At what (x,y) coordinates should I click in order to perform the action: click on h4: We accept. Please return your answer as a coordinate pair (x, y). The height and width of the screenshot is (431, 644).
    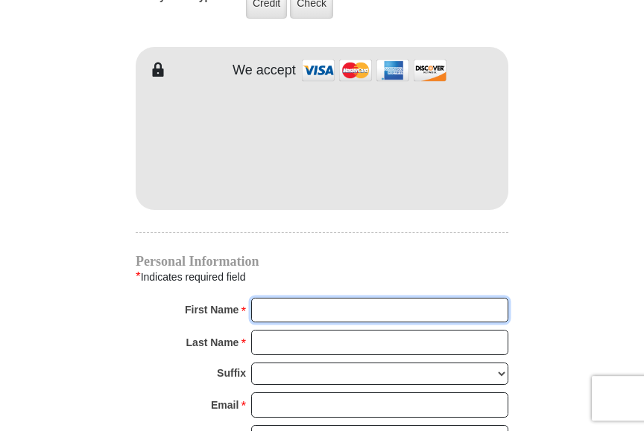
    Looking at the image, I should click on (264, 71).